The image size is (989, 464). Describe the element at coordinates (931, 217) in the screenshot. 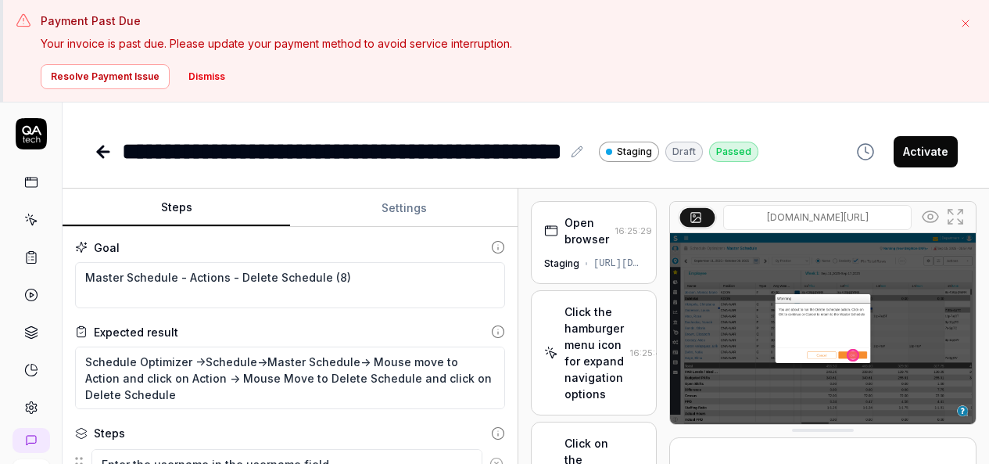

I see `button: Show all interative elements` at that location.